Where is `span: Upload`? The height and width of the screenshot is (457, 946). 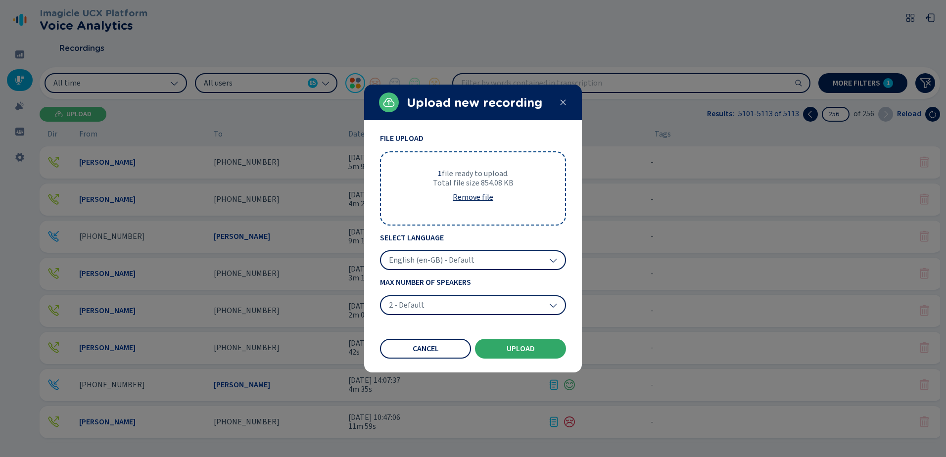
span: Upload is located at coordinates (520, 349).